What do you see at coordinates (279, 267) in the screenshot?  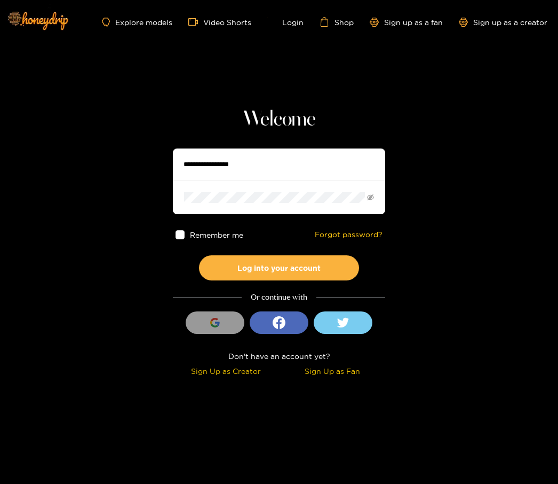 I see `button: Log into your account` at bounding box center [279, 267].